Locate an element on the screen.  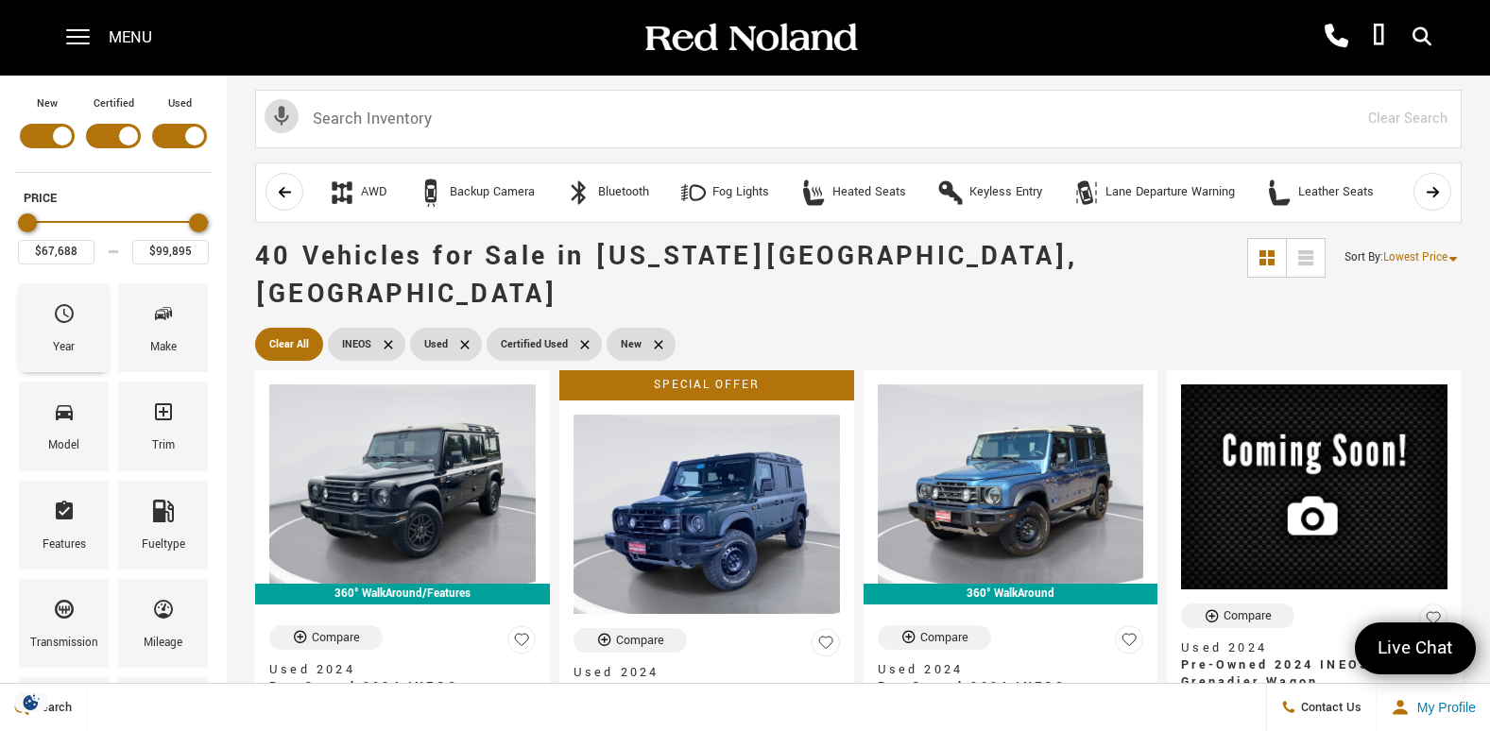
img: Red Noland Auto Group is located at coordinates (750, 38).